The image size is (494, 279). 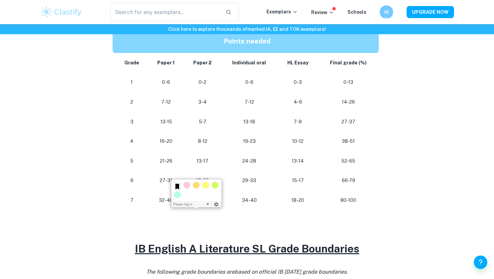 I want to click on p: 52-65, so click(x=348, y=161).